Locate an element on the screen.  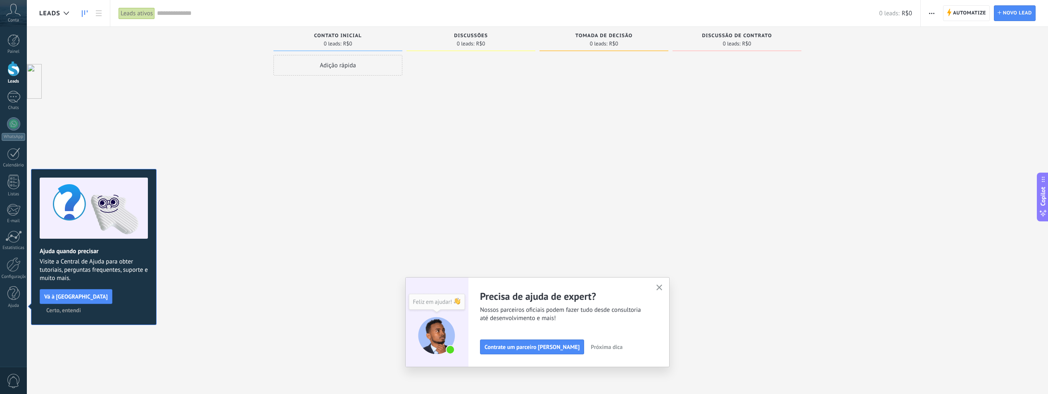
span: Discussões is located at coordinates (471, 36).